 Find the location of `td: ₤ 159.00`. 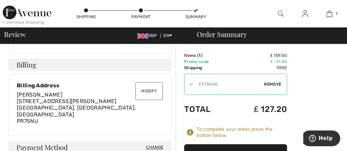

td: ₤ 159.00 is located at coordinates (258, 56).